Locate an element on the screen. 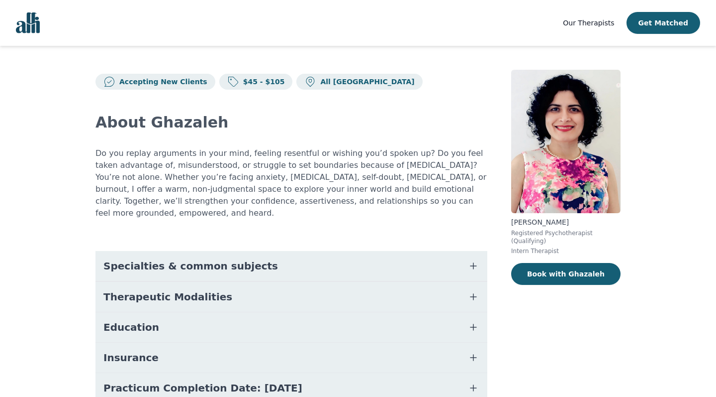 This screenshot has width=716, height=397. button: Therapeutic Modalities is located at coordinates (292, 297).